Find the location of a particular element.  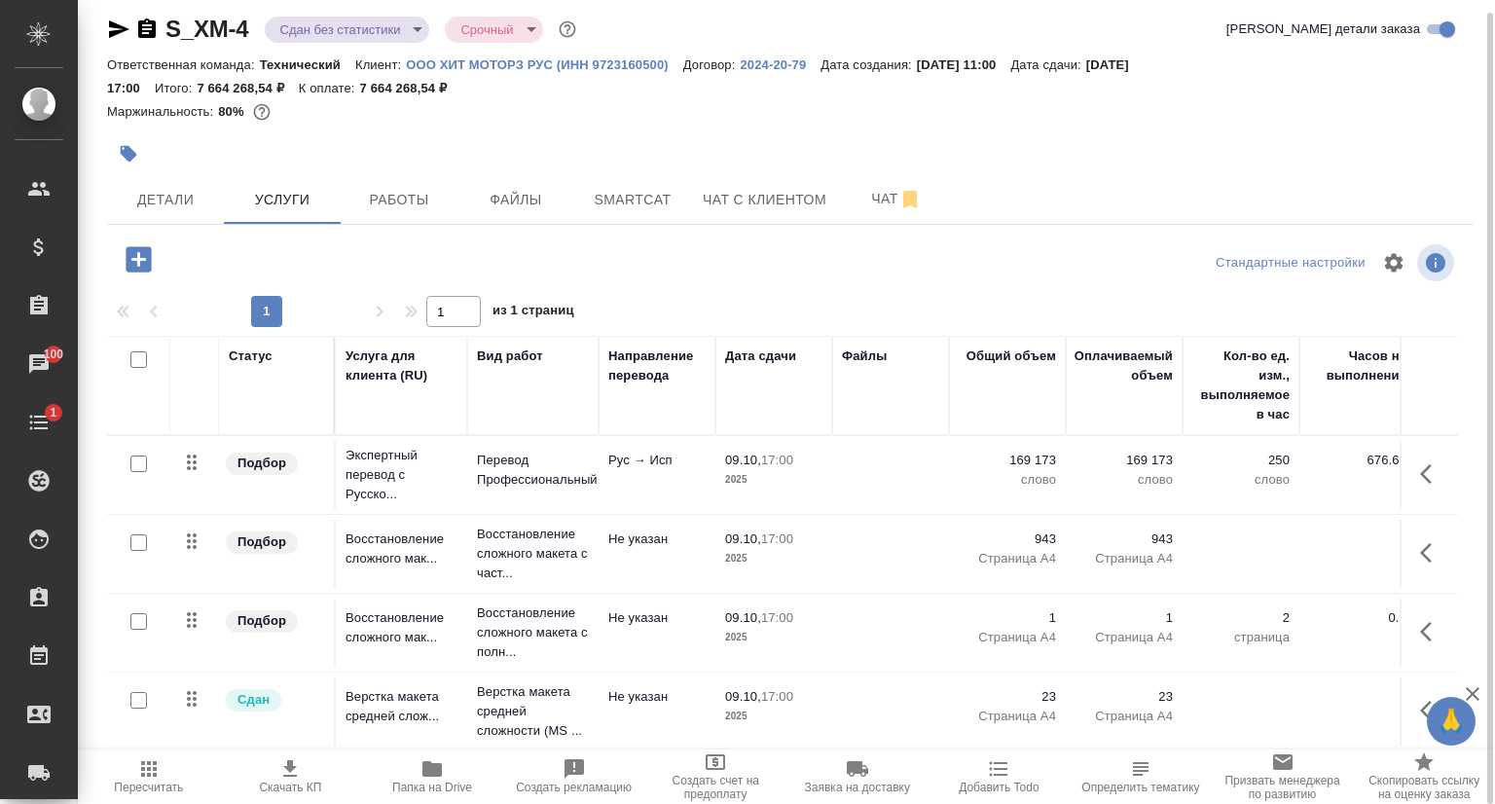

p: Перевод Профессиональный is located at coordinates (532, 470).